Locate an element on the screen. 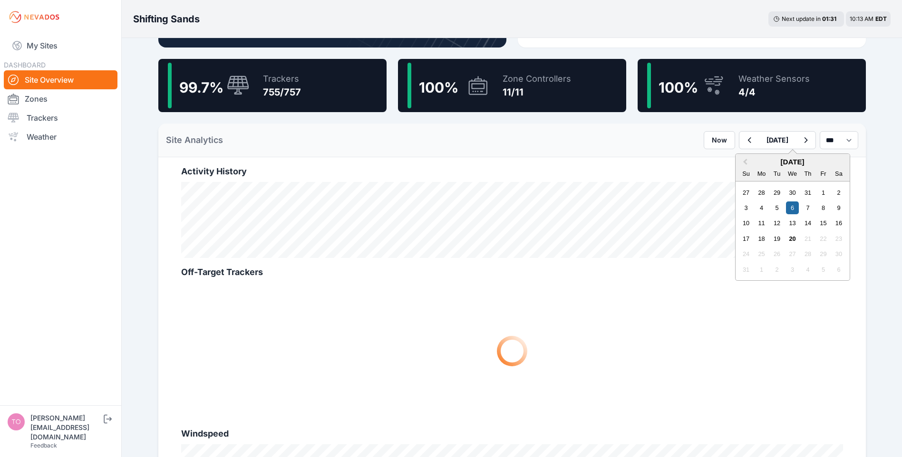 This screenshot has width=902, height=457. h2: Site Analytics is located at coordinates (194, 140).